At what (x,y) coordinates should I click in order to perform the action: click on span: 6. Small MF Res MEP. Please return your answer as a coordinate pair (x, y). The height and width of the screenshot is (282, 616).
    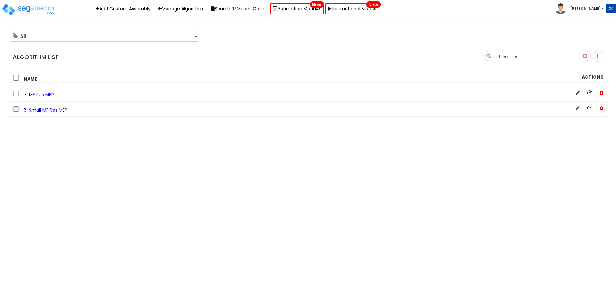
    Looking at the image, I should click on (46, 110).